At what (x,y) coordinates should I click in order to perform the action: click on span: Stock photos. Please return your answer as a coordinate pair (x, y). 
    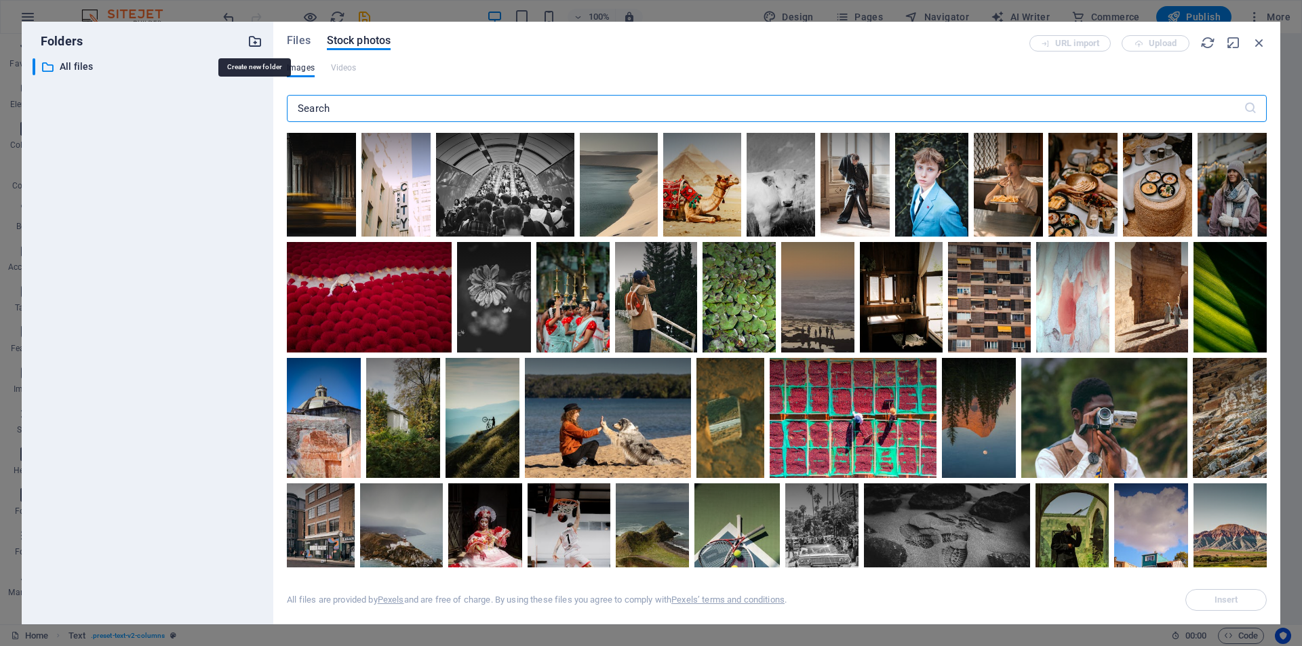
    Looking at the image, I should click on (359, 41).